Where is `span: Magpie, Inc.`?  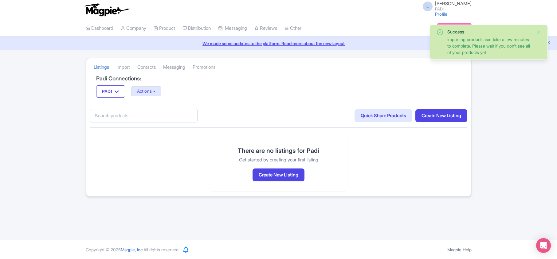
span: Magpie, Inc. is located at coordinates (132, 250).